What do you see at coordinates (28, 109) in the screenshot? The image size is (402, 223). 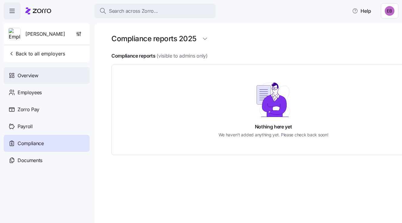 I see `span: Zorro Pay` at bounding box center [28, 109].